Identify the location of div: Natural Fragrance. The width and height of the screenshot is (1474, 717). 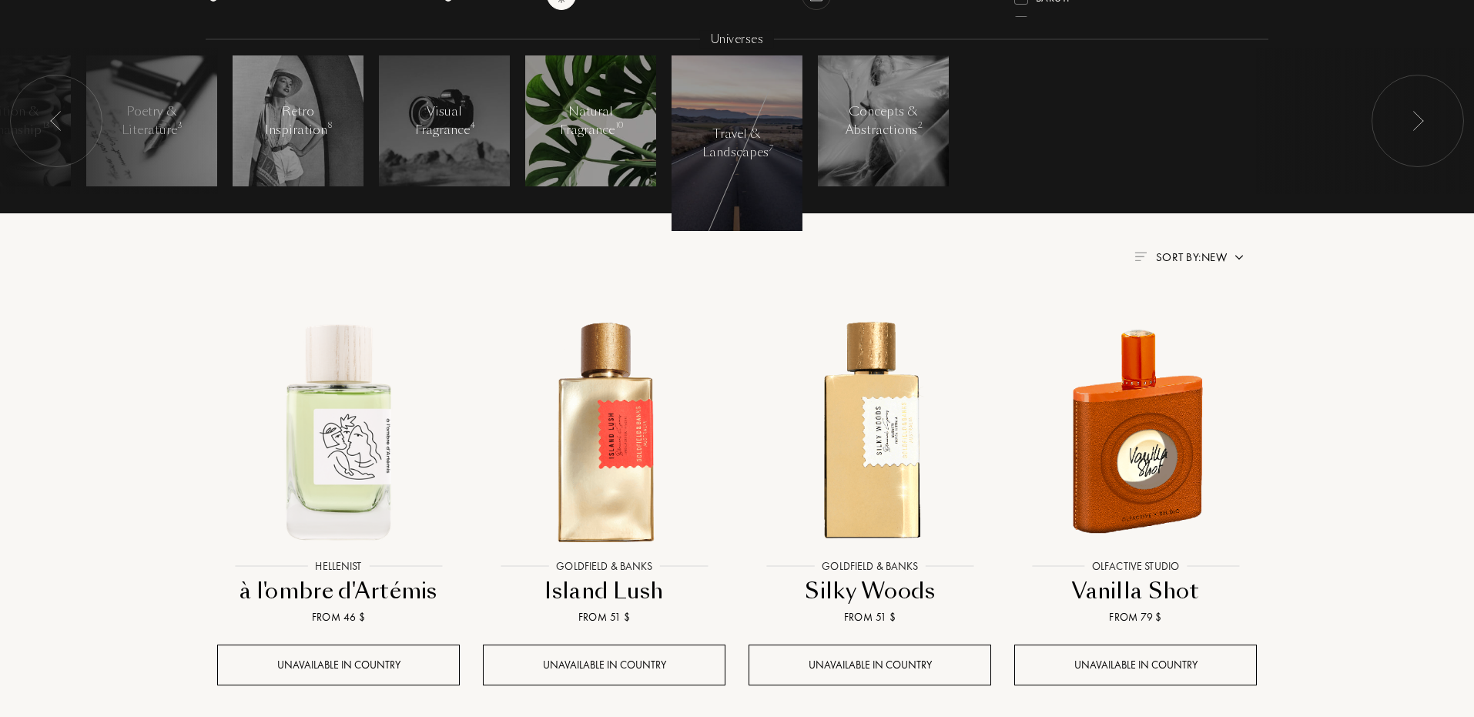
(591, 121).